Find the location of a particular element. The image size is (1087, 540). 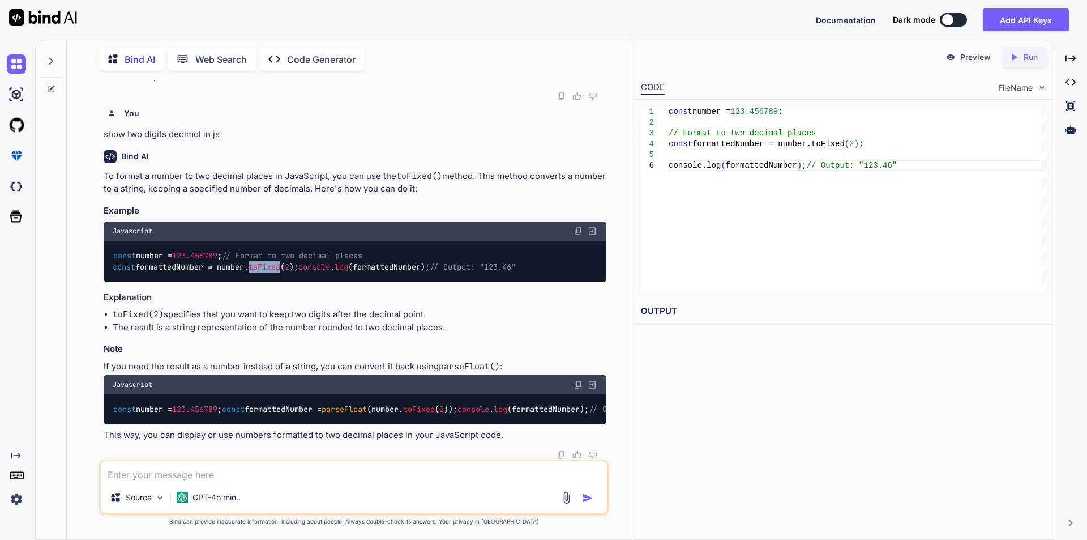

p: Bind AI is located at coordinates (140, 59).